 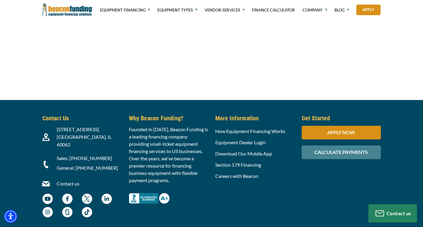 I want to click on img: Beacon Funding Facebook, so click(x=67, y=199).